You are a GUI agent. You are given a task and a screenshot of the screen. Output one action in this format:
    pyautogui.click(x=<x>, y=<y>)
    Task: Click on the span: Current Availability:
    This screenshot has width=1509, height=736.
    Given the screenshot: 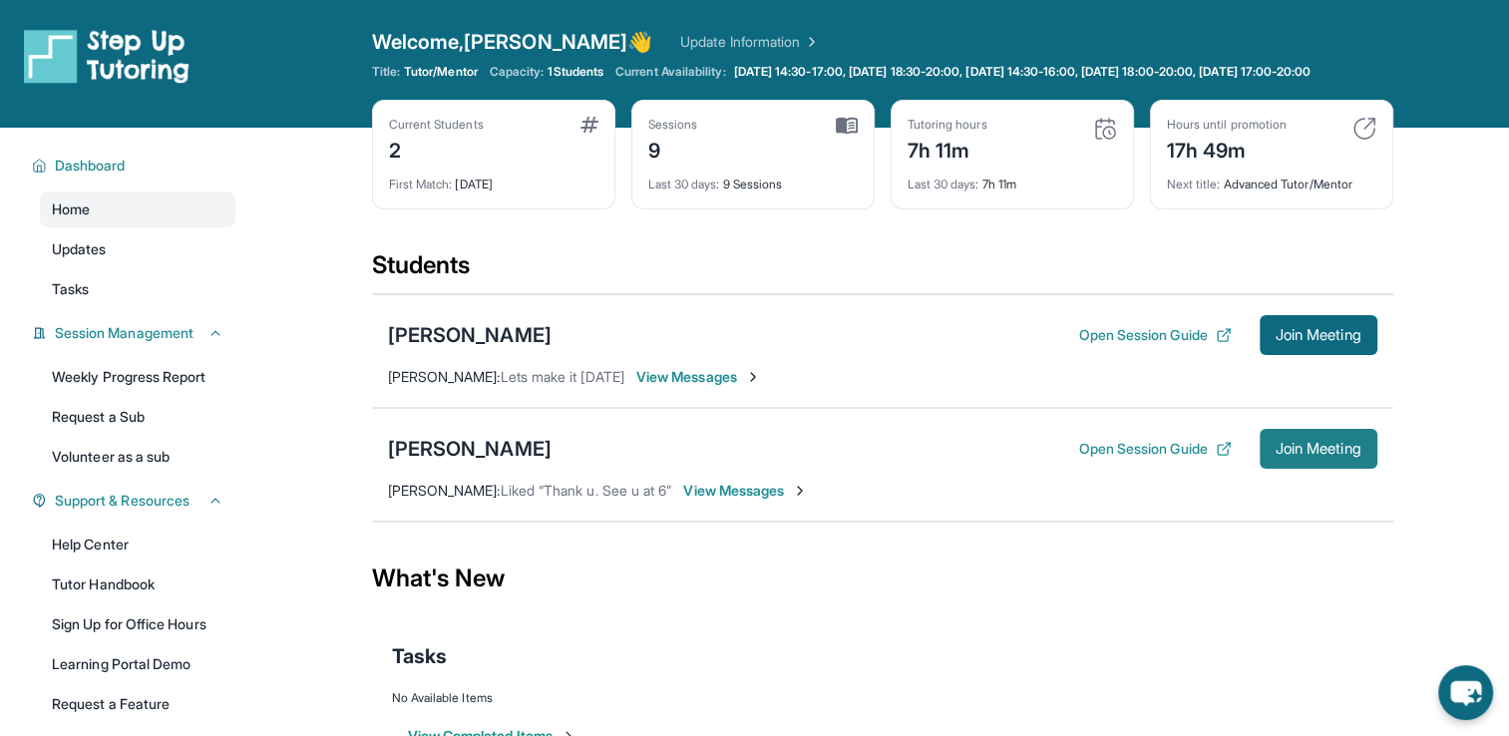 What is the action you would take?
    pyautogui.click(x=670, y=72)
    